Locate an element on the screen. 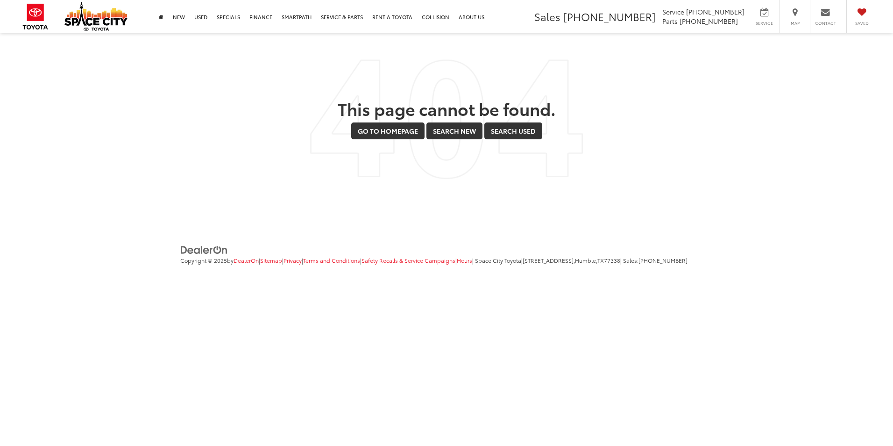  img: DealerOn is located at coordinates (204, 250).